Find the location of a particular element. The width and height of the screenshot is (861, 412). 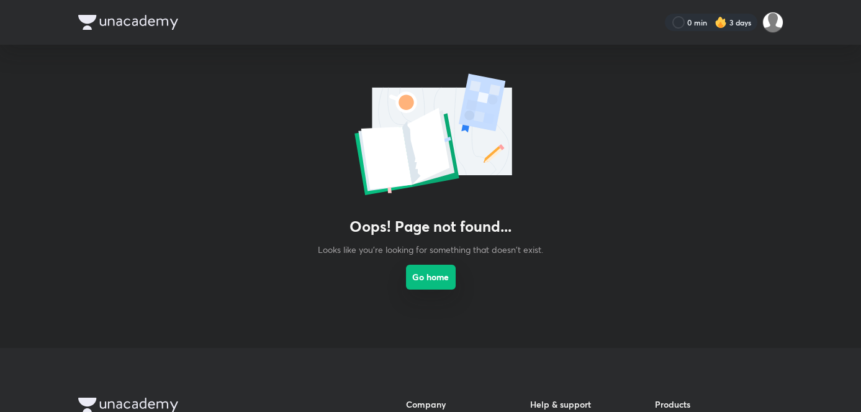

h6: Products is located at coordinates (717, 404).